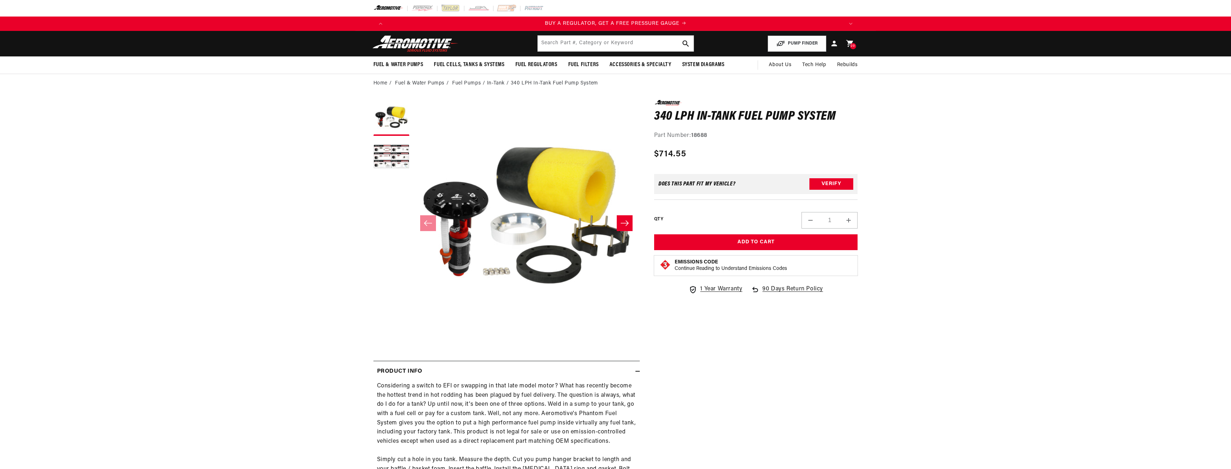 The image size is (1231, 469). I want to click on summary: Fuel Regulators, so click(536, 65).